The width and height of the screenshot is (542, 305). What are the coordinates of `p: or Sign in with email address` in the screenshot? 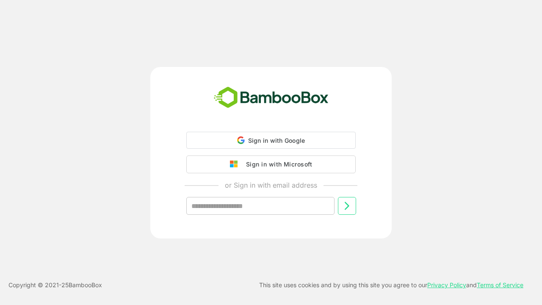 It's located at (271, 185).